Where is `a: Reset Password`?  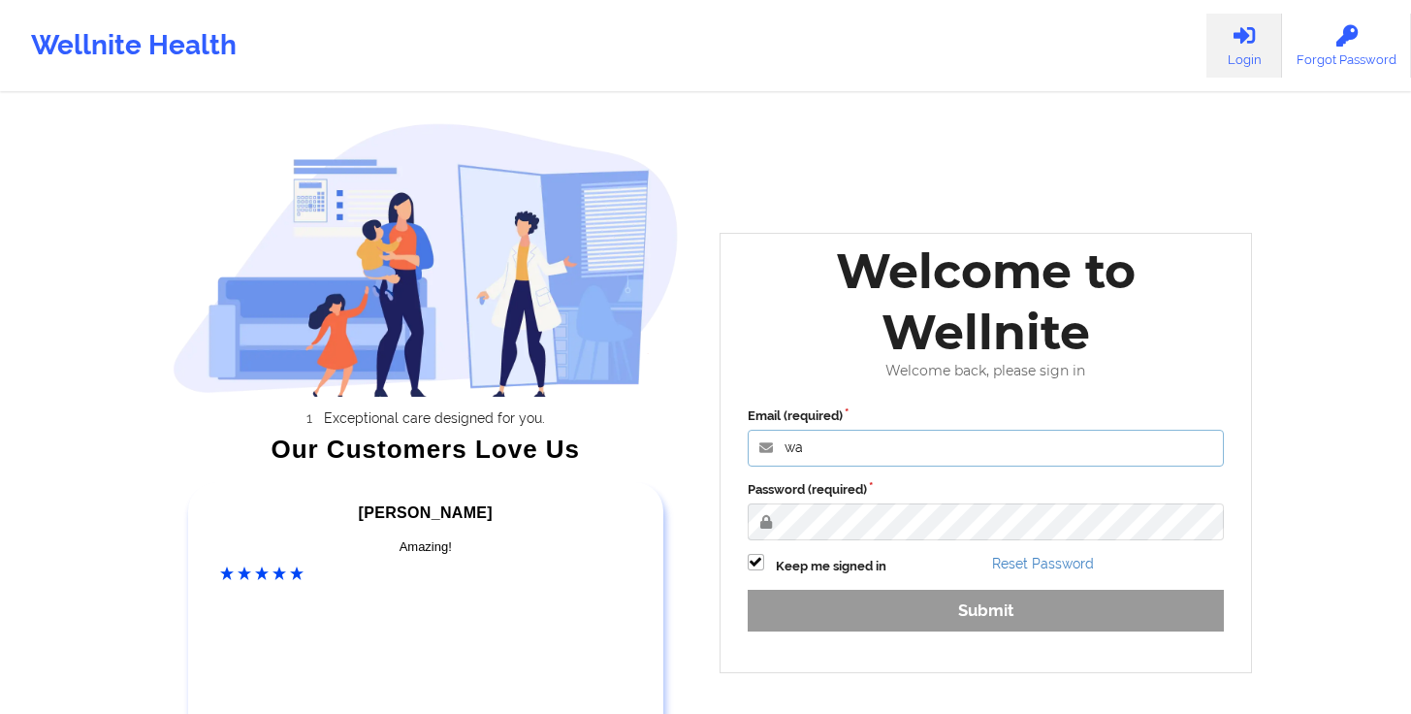
a: Reset Password is located at coordinates (1042, 563).